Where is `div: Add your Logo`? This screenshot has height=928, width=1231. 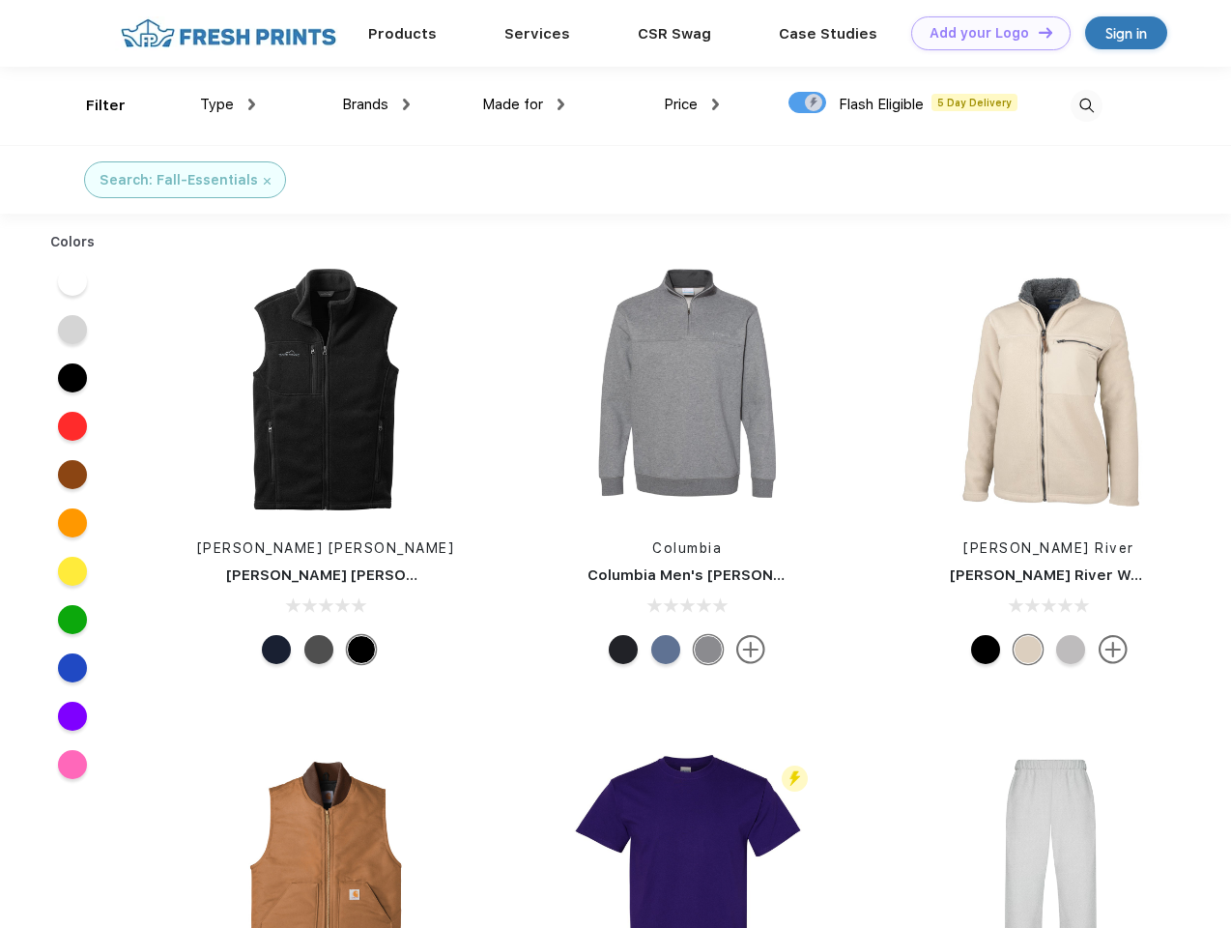 div: Add your Logo is located at coordinates (979, 33).